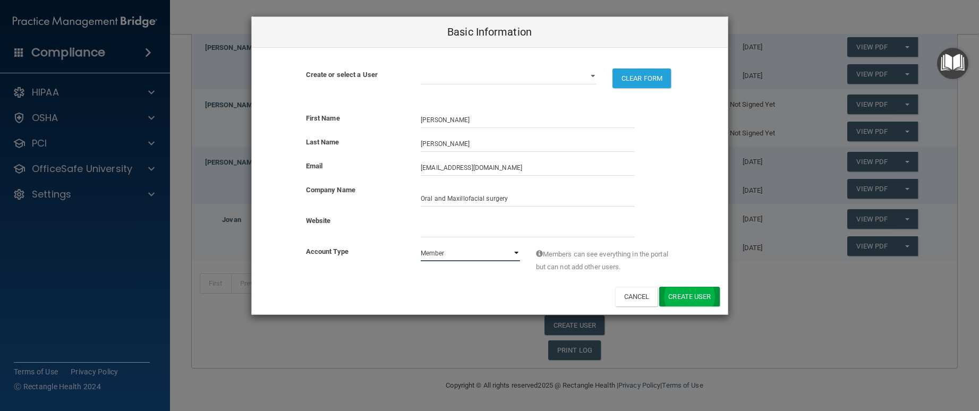  Describe the element at coordinates (315, 166) in the screenshot. I see `b: Email` at that location.